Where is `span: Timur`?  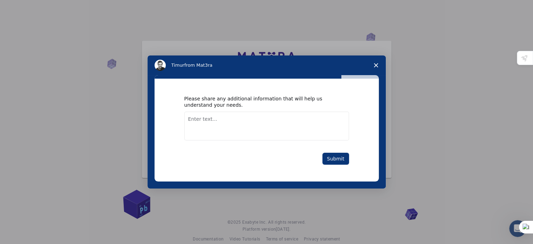 span: Timur is located at coordinates (178, 65).